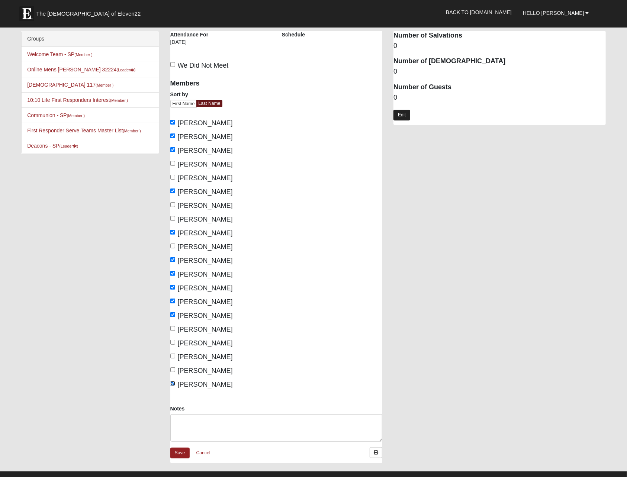 The height and width of the screenshot is (477, 627). I want to click on label: Attendance For, so click(189, 35).